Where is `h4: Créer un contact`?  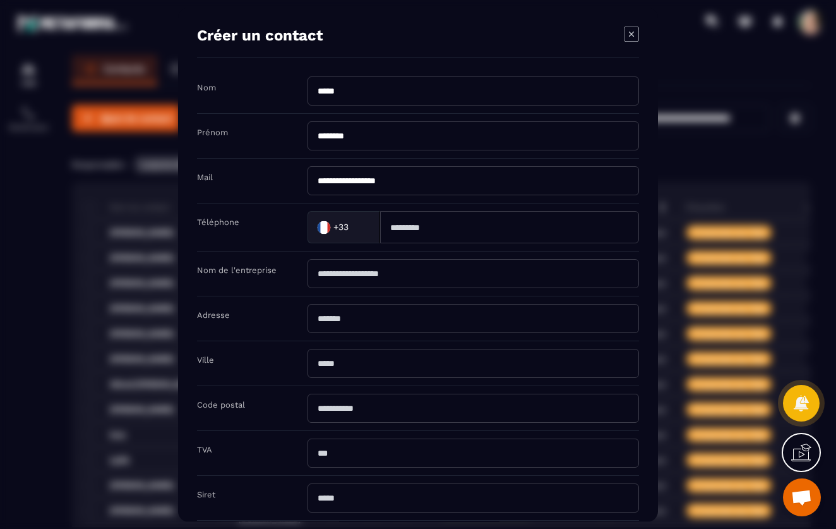
h4: Créer un contact is located at coordinates (260, 35).